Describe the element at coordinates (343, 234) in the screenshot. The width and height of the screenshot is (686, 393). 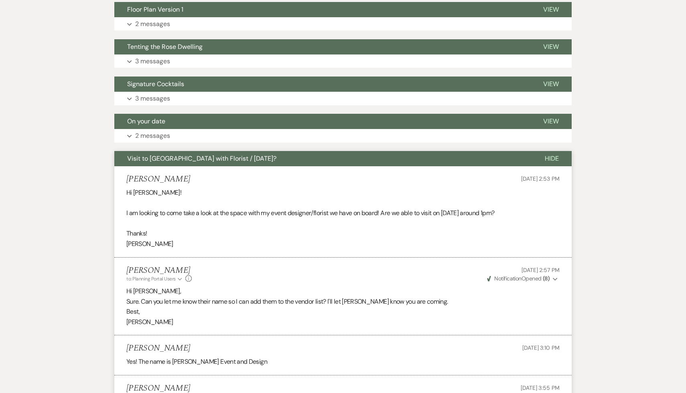
I see `p: Thanks!` at that location.